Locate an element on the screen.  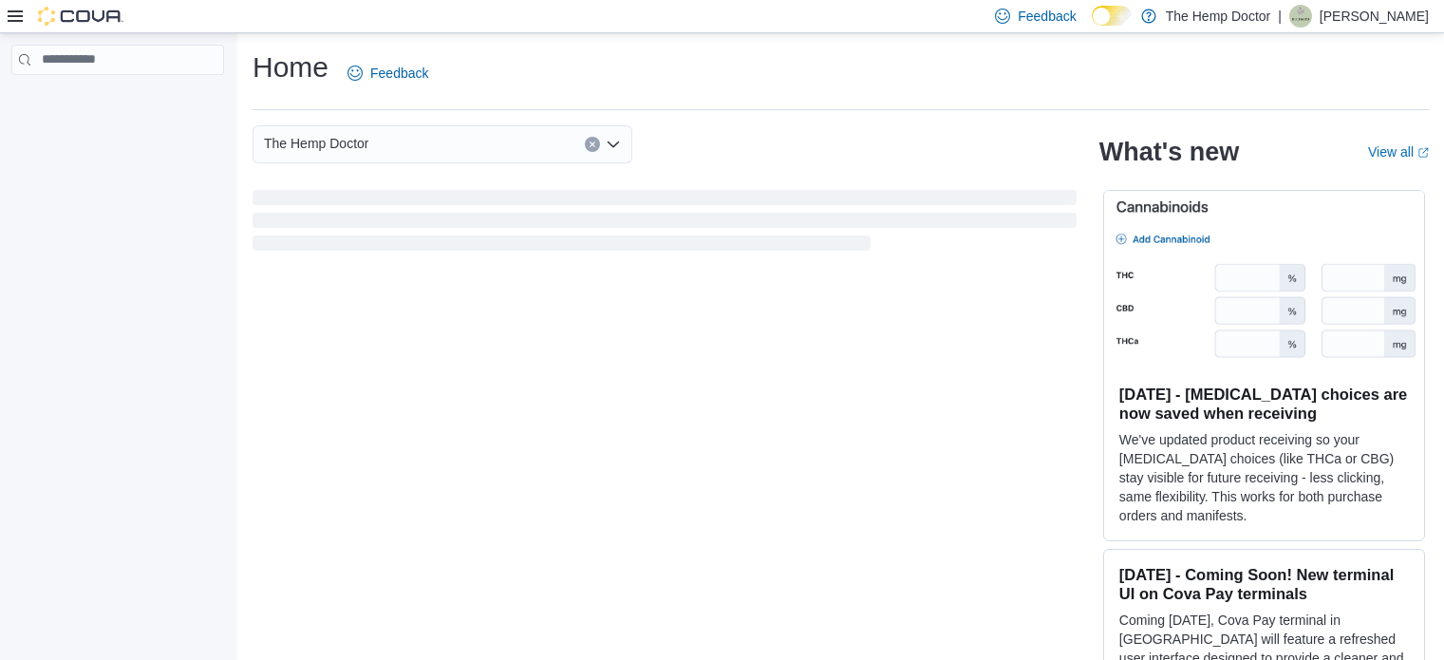
span: Loading is located at coordinates (665, 224).